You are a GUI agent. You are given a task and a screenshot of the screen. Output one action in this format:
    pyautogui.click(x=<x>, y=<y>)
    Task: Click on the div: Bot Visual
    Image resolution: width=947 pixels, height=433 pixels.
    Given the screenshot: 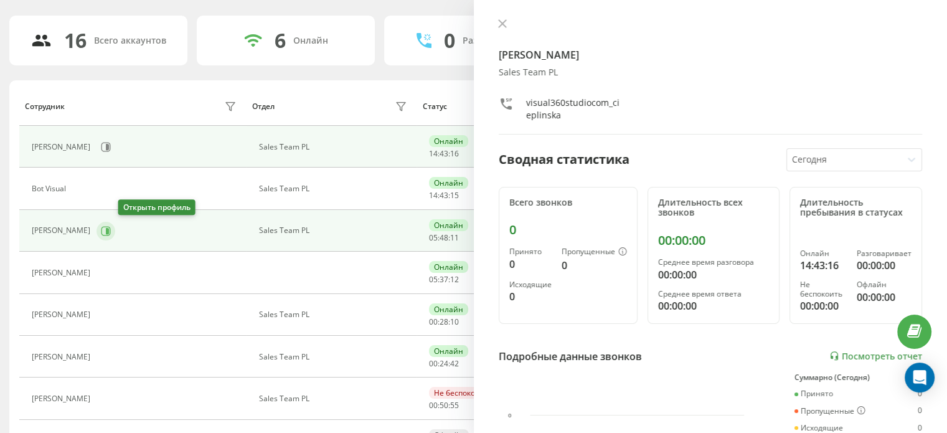 What is the action you would take?
    pyautogui.click(x=50, y=189)
    